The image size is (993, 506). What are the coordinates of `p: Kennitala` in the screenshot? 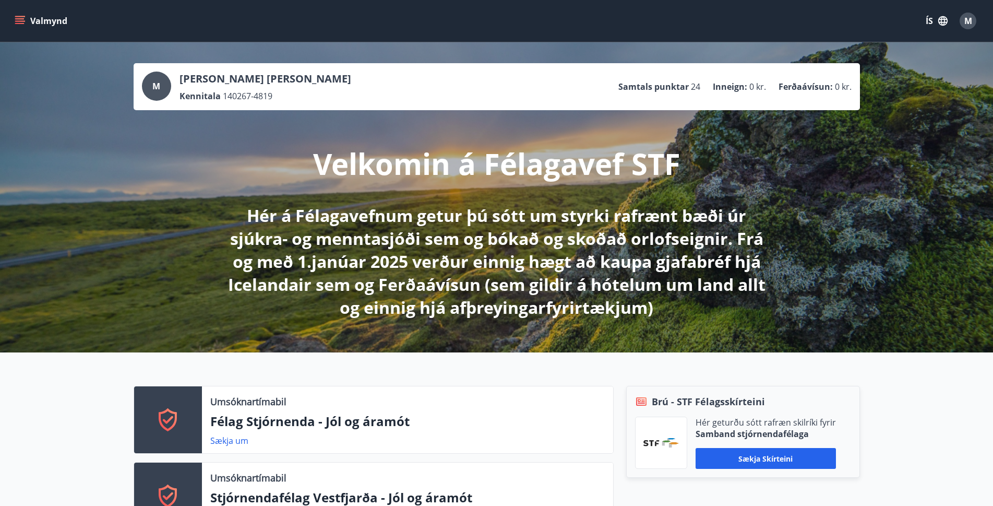 It's located at (200, 96).